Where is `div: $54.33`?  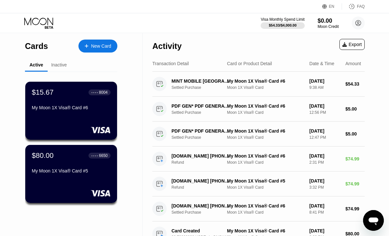 div: $54.33 is located at coordinates (356, 84).